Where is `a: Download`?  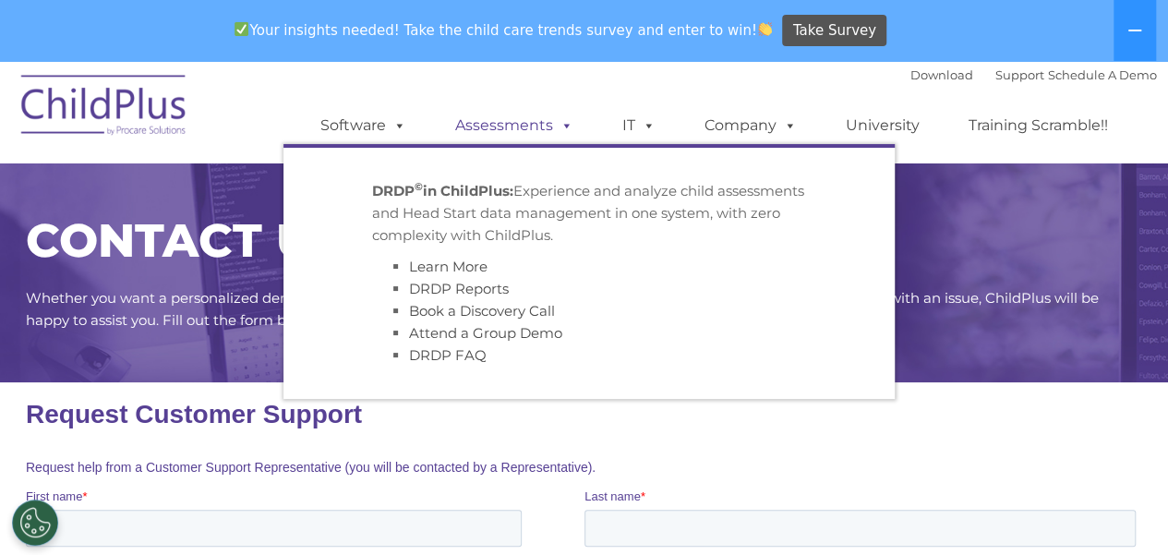
a: Download is located at coordinates (942, 75).